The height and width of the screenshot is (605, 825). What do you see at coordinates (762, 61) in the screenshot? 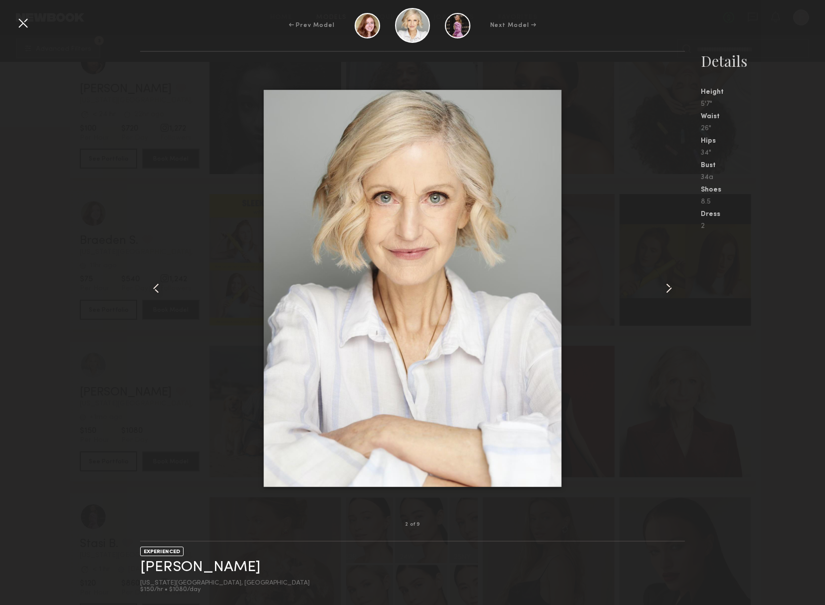
I see `div: Details` at bounding box center [762, 61].